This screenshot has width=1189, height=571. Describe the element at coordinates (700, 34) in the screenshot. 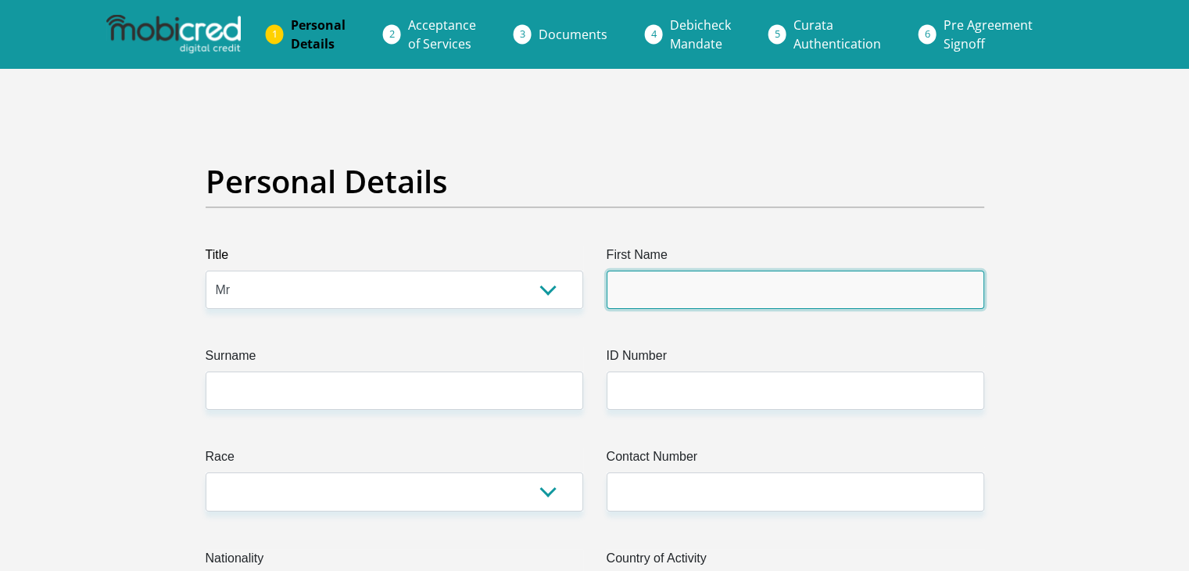

I see `a: DebicheckMandate` at that location.